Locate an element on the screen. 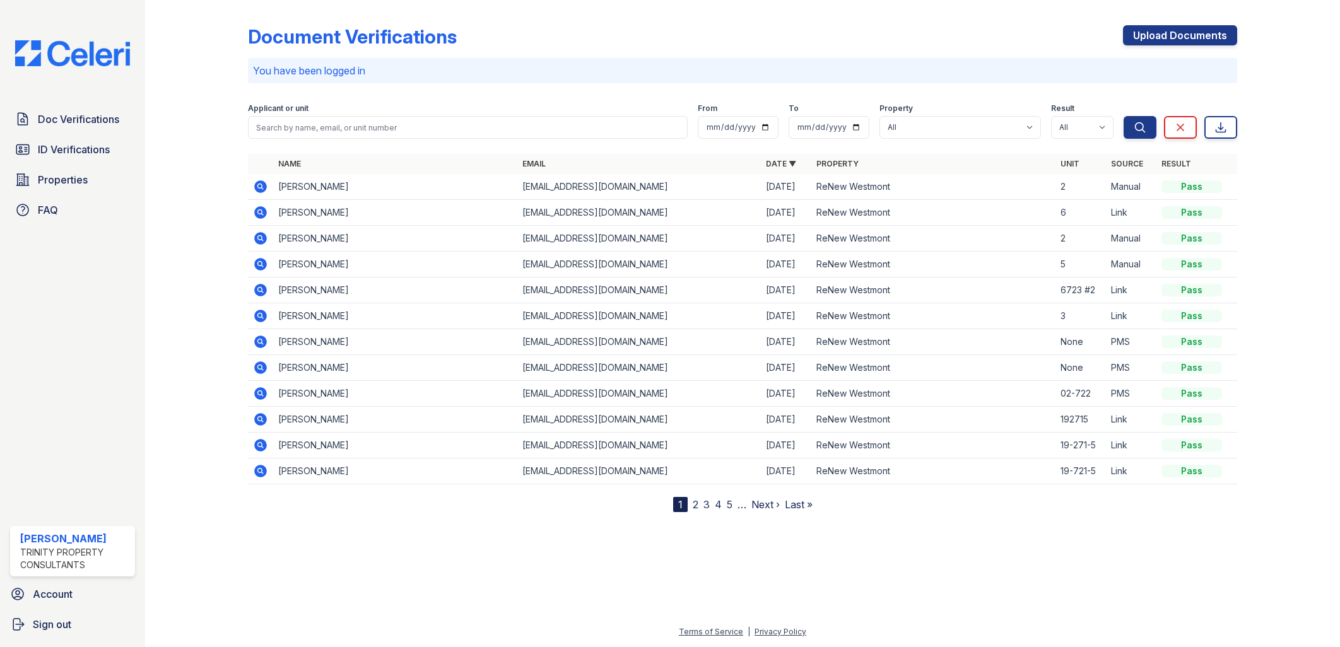  span: Account is located at coordinates (52, 594).